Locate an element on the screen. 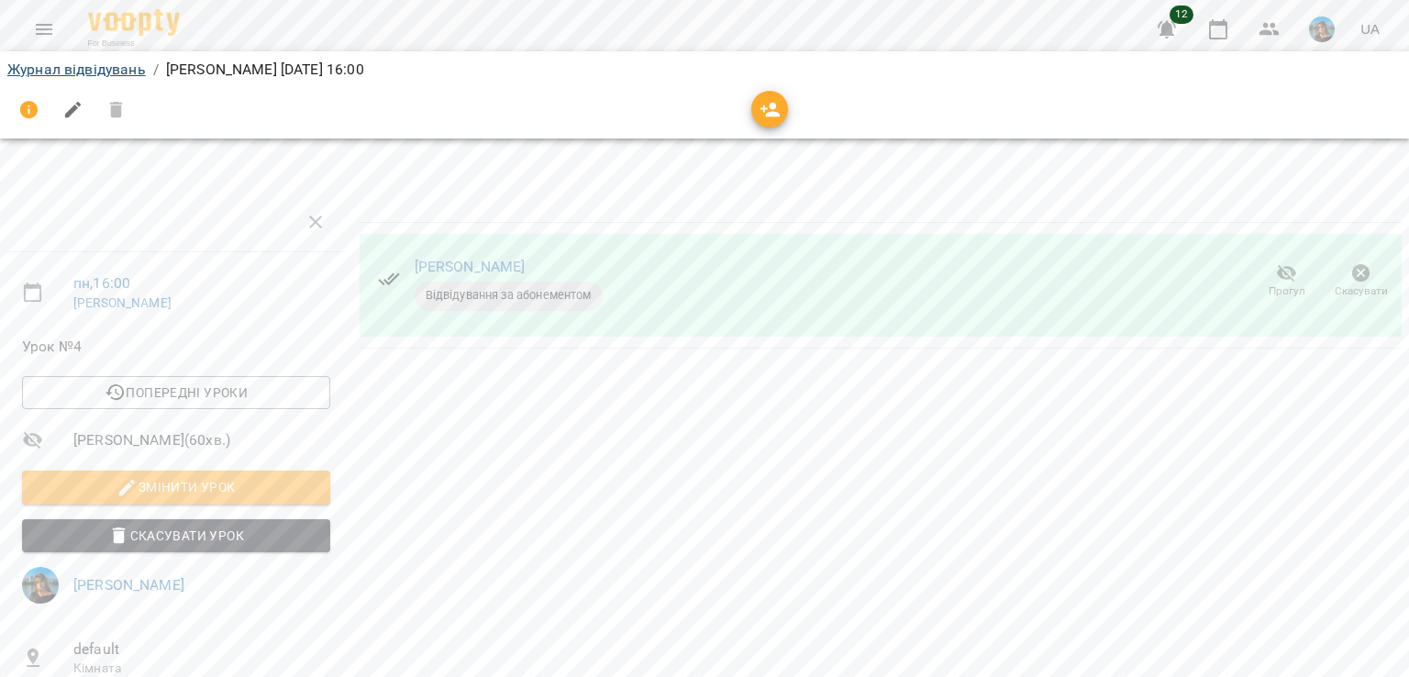 The width and height of the screenshot is (1409, 677). span: default is located at coordinates (202, 649).